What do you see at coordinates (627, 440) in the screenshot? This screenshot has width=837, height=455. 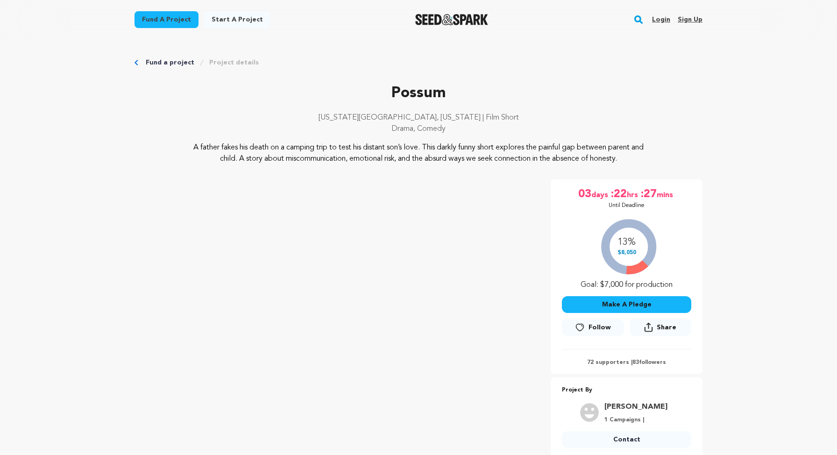 I see `a: Contact` at bounding box center [627, 440].